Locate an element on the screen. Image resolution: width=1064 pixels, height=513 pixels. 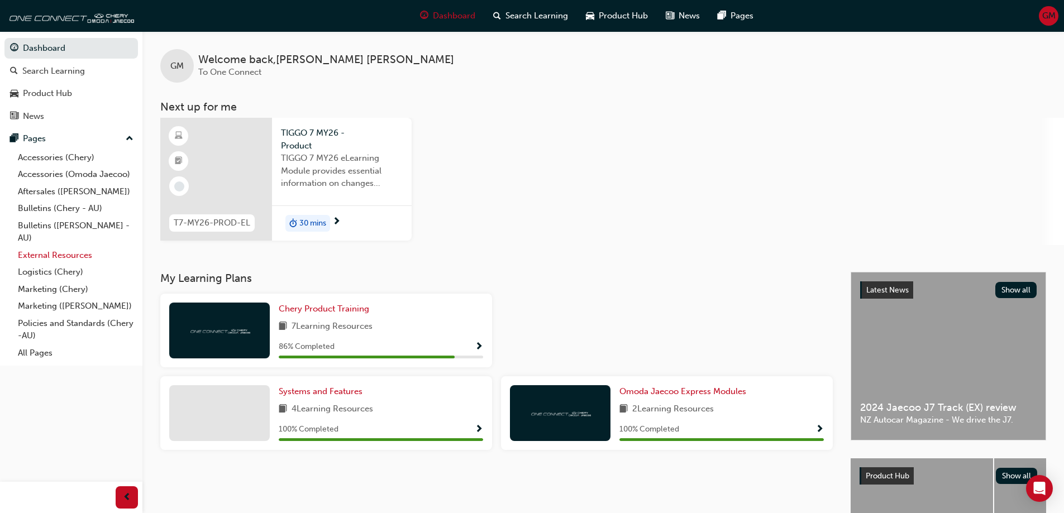
a: Bulletins (Chery - AU) is located at coordinates (75, 208).